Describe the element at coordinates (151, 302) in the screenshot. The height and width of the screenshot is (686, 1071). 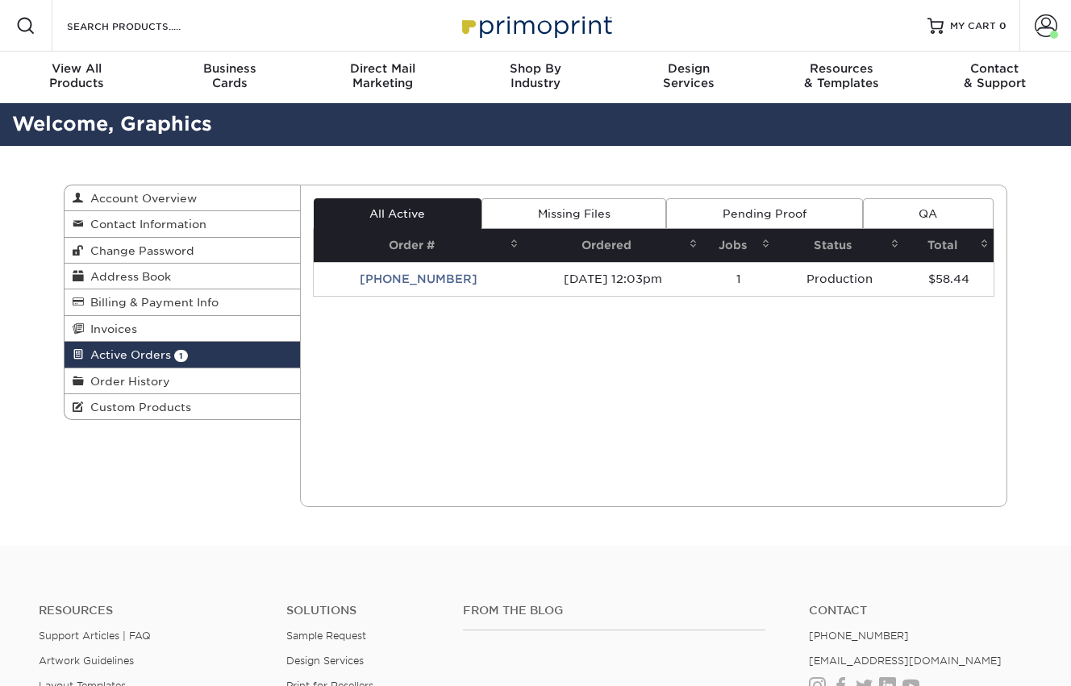
I see `span: Billing & Payment Info` at that location.